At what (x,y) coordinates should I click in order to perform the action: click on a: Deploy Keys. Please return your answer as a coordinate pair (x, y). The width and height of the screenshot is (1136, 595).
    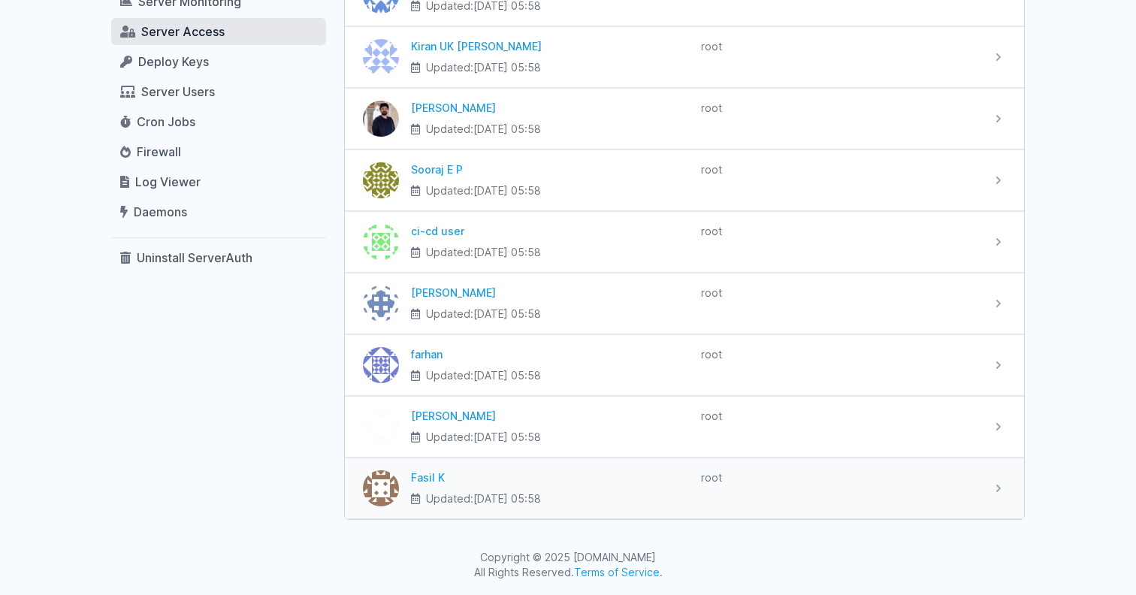
    Looking at the image, I should click on (219, 62).